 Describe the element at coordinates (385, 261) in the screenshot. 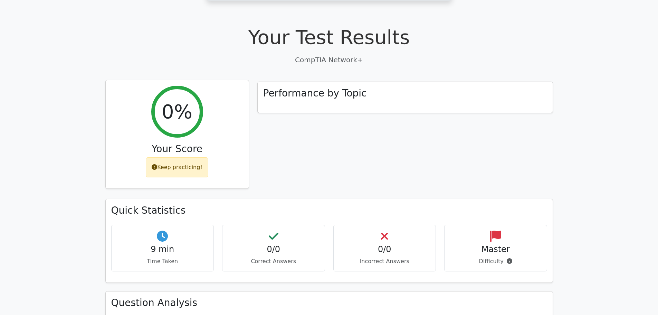

I see `p: Incorrect Answers` at that location.